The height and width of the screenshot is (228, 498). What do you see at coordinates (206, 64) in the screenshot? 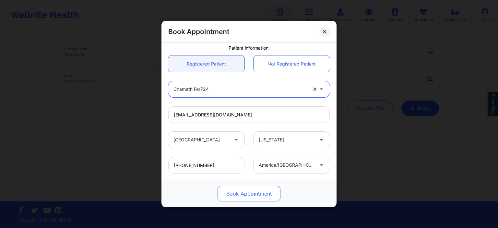
I see `a: Registered Patient` at bounding box center [206, 64].